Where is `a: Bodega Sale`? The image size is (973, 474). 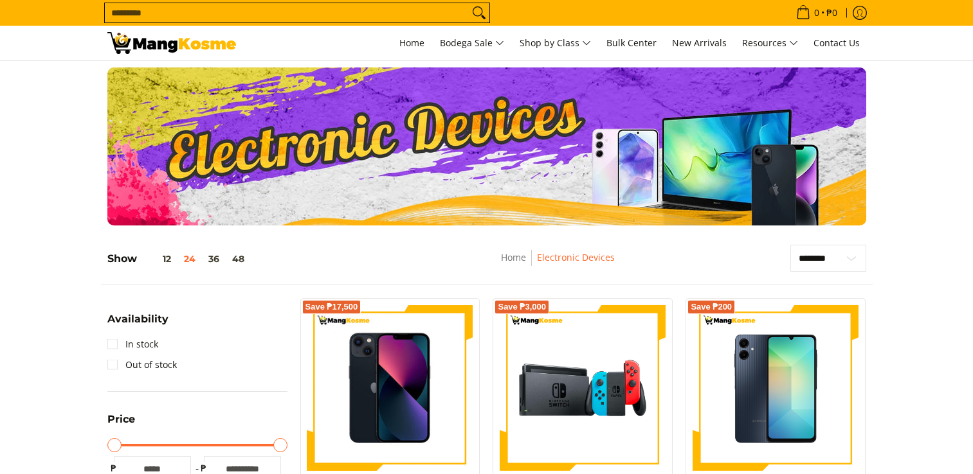 a: Bodega Sale is located at coordinates (472, 43).